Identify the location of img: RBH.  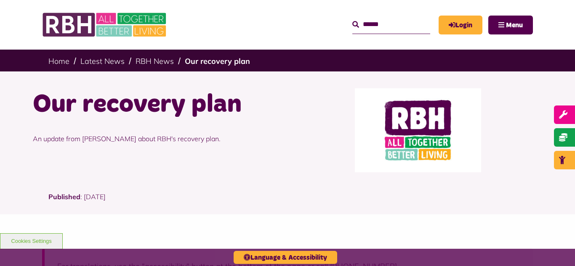
(105, 25).